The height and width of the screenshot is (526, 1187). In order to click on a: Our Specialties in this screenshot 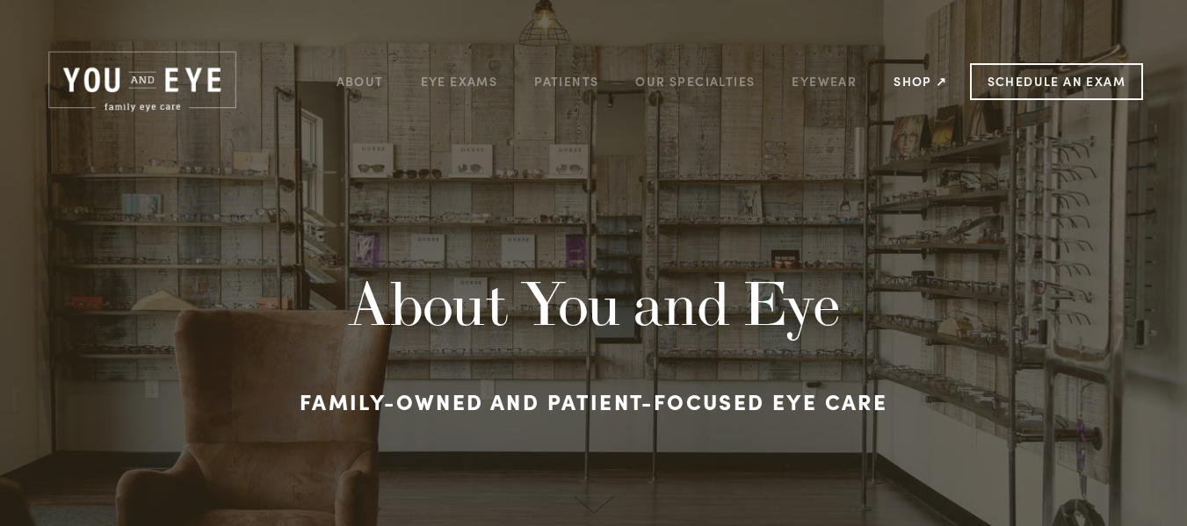, I will do `click(695, 81)`.